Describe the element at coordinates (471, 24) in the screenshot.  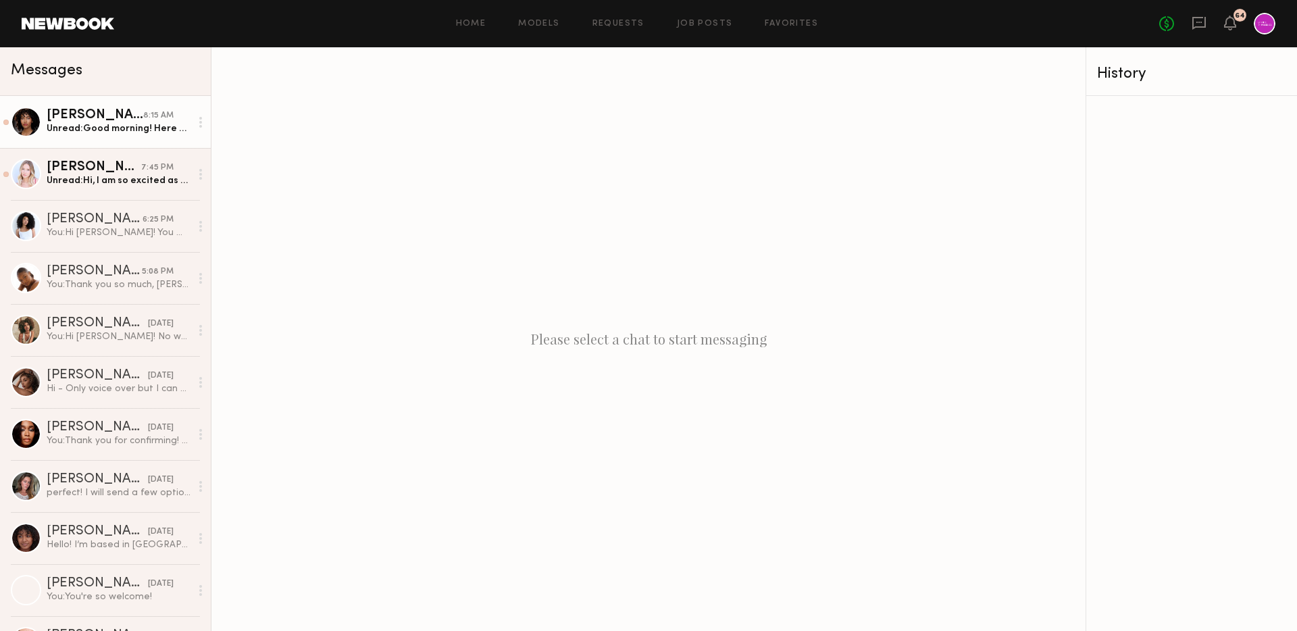
I see `a: Home` at that location.